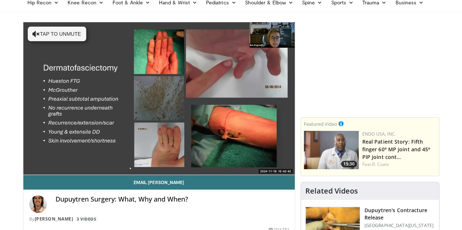 Image resolution: width=462 pixels, height=230 pixels. I want to click on div: Feat., so click(399, 165).